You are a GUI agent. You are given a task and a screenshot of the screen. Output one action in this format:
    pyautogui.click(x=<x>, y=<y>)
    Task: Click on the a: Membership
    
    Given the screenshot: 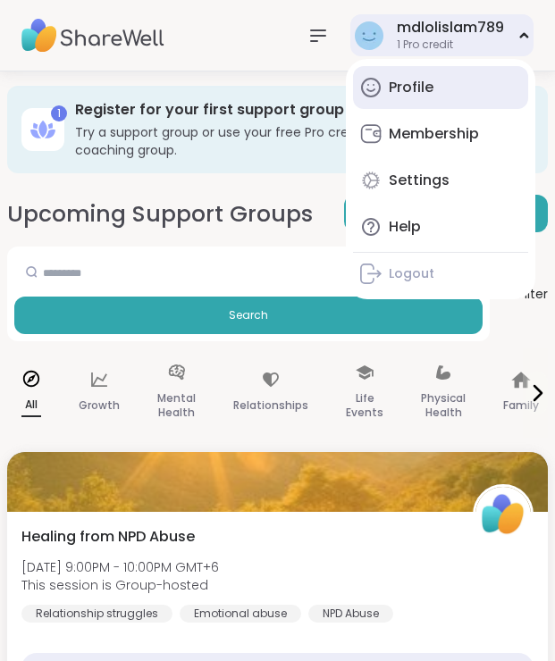 What is the action you would take?
    pyautogui.click(x=440, y=134)
    